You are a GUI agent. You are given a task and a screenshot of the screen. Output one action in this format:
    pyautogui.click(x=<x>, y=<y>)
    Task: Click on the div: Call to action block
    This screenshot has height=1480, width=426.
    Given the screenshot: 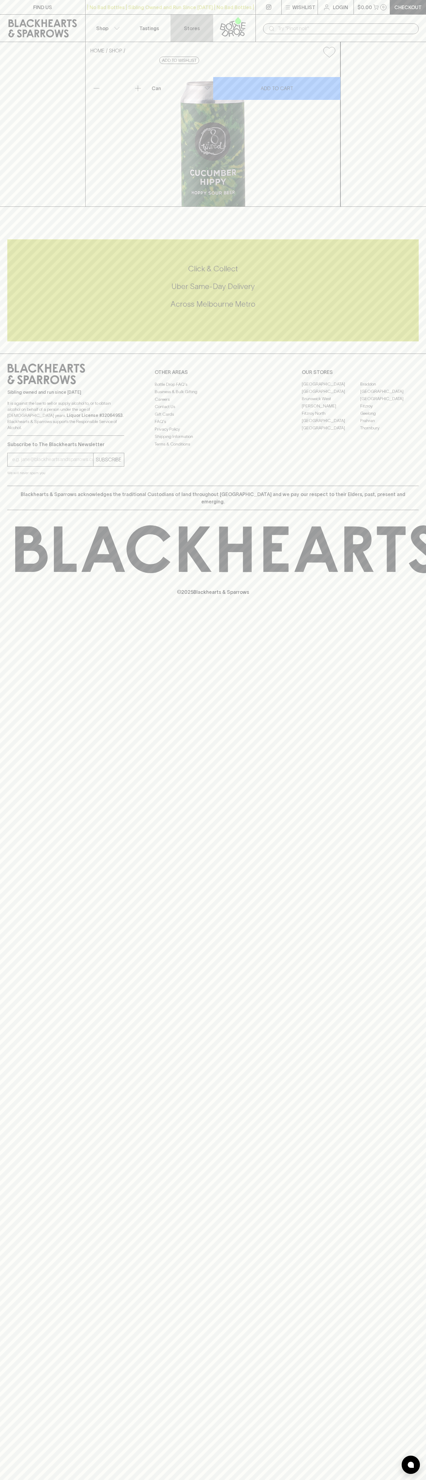 What is the action you would take?
    pyautogui.click(x=213, y=290)
    